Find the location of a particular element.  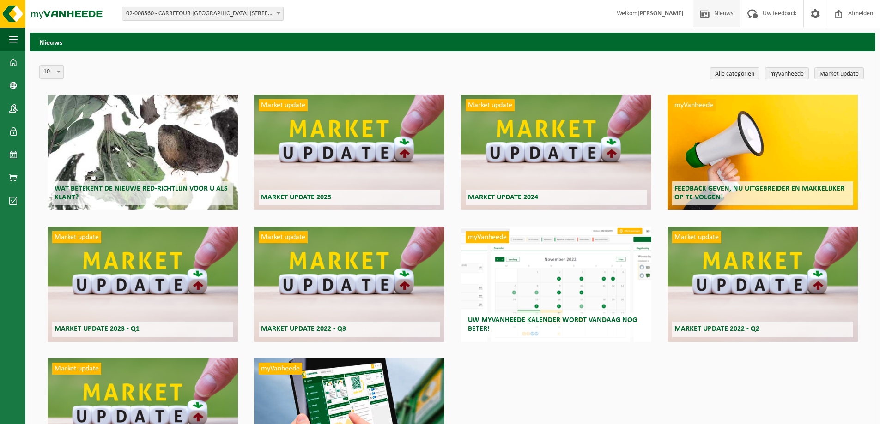

a: Market update is located at coordinates (839, 73).